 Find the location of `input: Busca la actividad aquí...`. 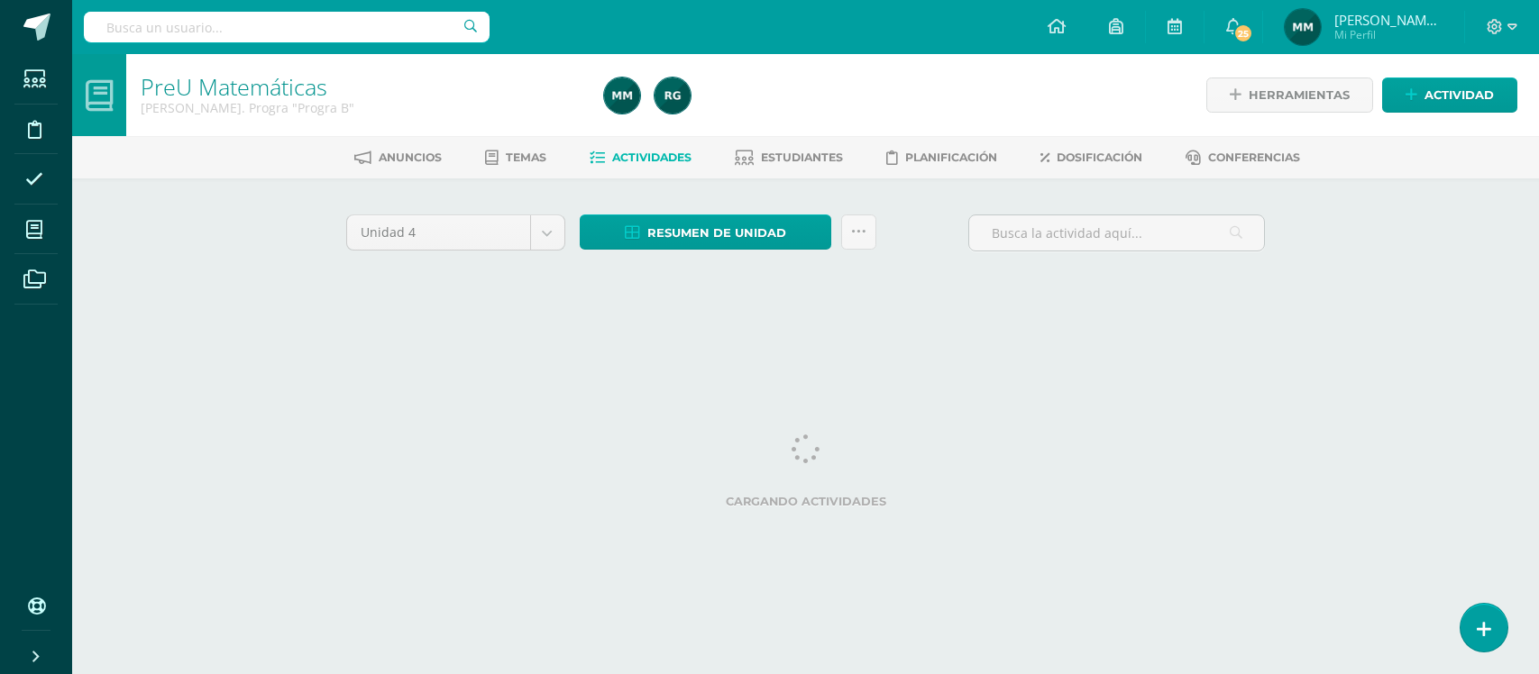

input: Busca la actividad aquí... is located at coordinates (1116, 233).